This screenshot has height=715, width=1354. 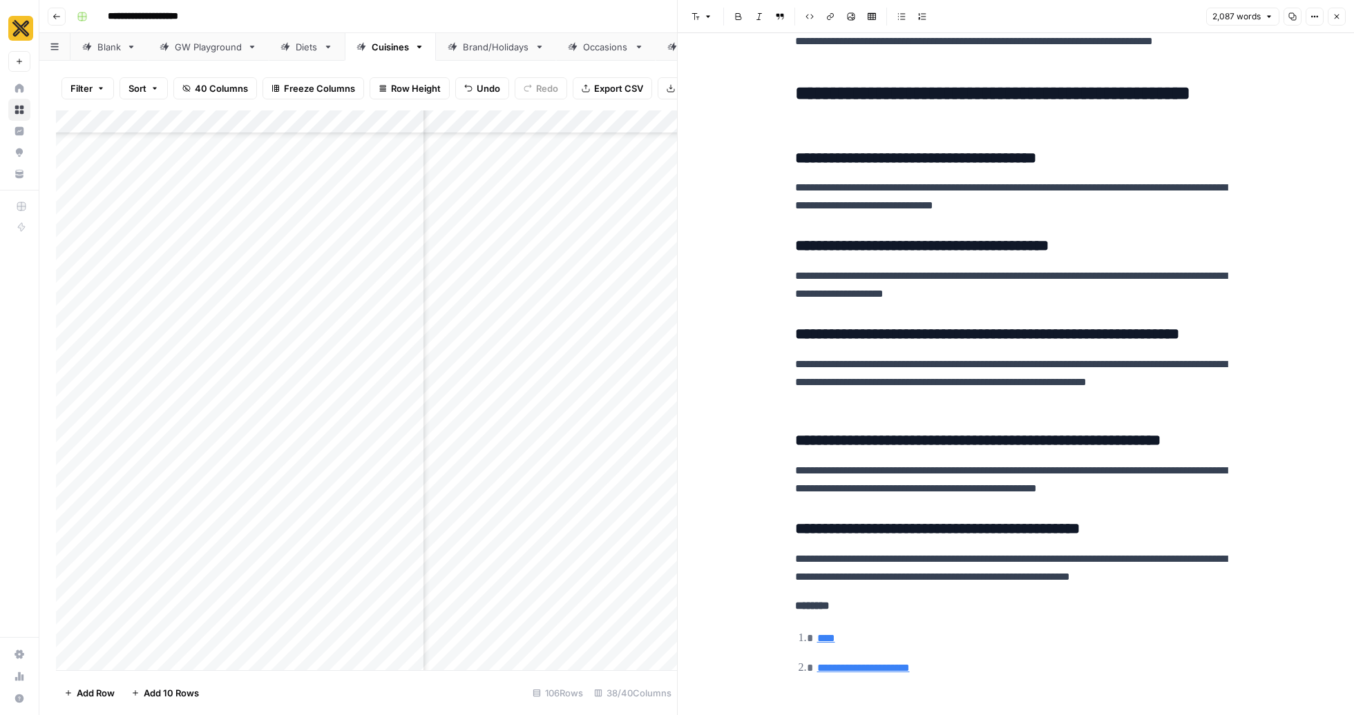 What do you see at coordinates (21, 28) in the screenshot?
I see `img: CookUnity Logo` at bounding box center [21, 28].